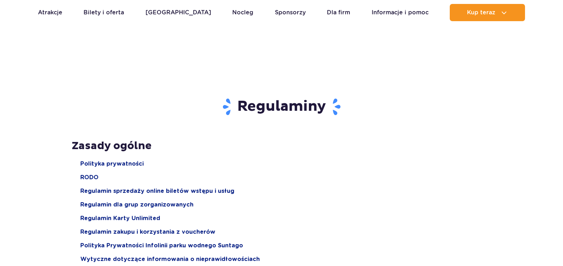 This screenshot has width=563, height=266. Describe the element at coordinates (281, 107) in the screenshot. I see `h1: Regulaminy` at that location.